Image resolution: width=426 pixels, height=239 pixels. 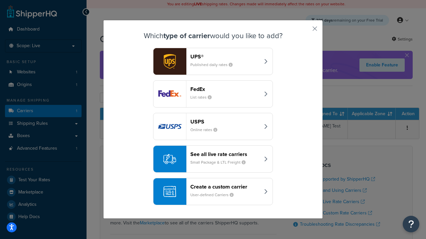 What do you see at coordinates (203, 97) in the screenshot?
I see `small: List rates` at bounding box center [203, 97].